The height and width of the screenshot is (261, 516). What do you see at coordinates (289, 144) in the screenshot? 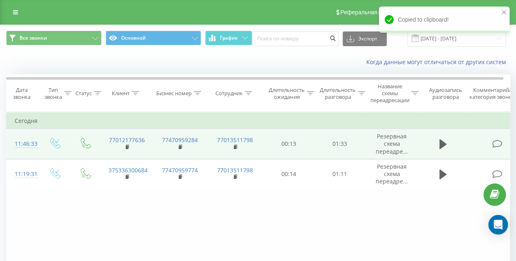
I see `td: 00:13` at bounding box center [289, 144].